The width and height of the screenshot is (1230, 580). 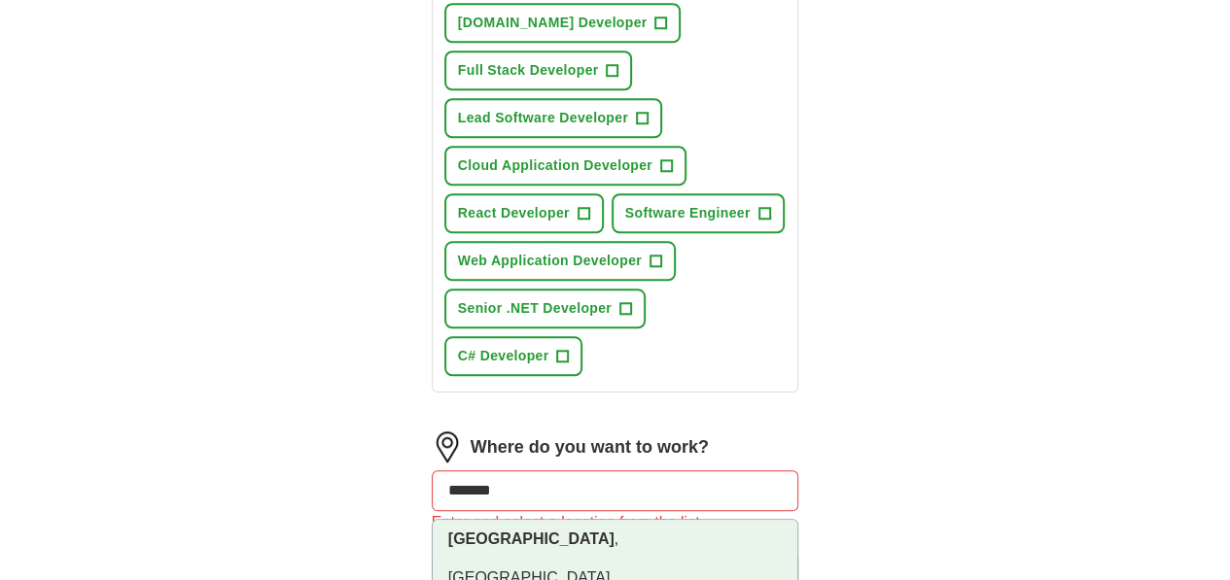 I want to click on button: React Developer, so click(x=524, y=213).